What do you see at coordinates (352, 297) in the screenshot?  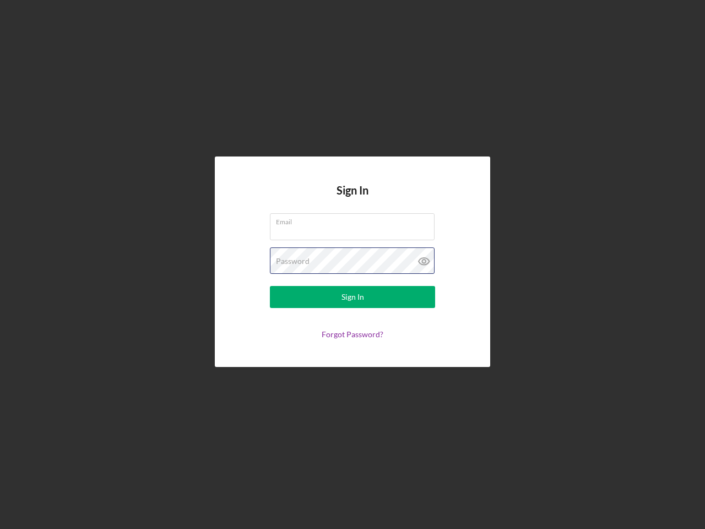 I see `button: Sign In` at bounding box center [352, 297].